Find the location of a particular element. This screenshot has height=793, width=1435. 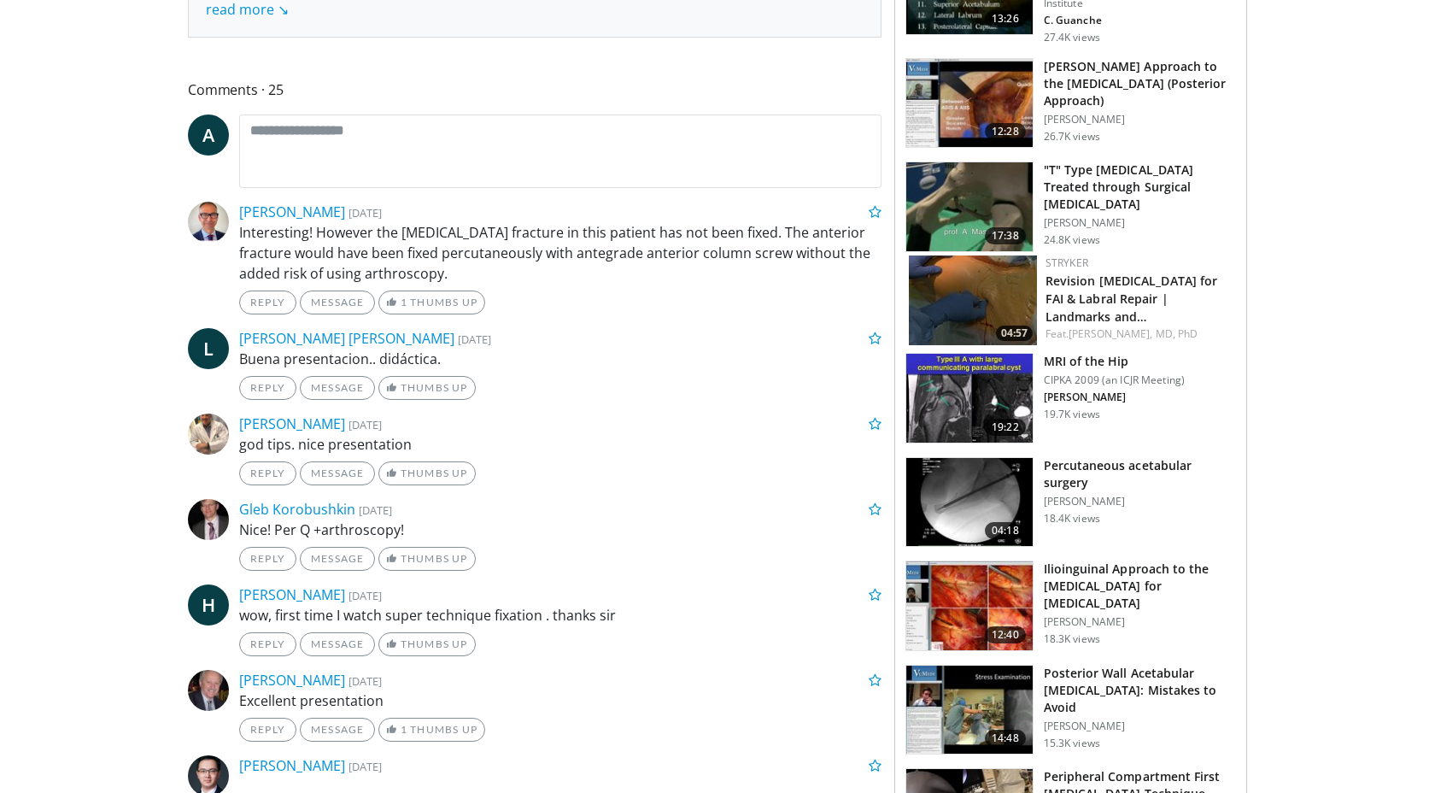

p: 18.3K views is located at coordinates (1072, 639).